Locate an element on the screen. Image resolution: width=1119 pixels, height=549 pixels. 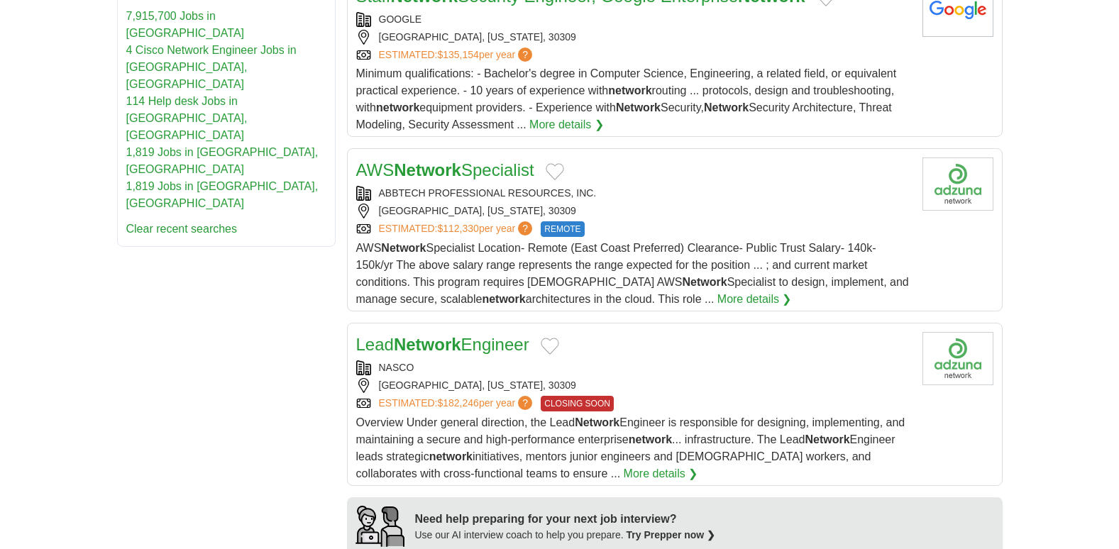
span: Overview Under general direction, the Lead Engineer is responsible for designing, implementing, a... is located at coordinates (631, 448).